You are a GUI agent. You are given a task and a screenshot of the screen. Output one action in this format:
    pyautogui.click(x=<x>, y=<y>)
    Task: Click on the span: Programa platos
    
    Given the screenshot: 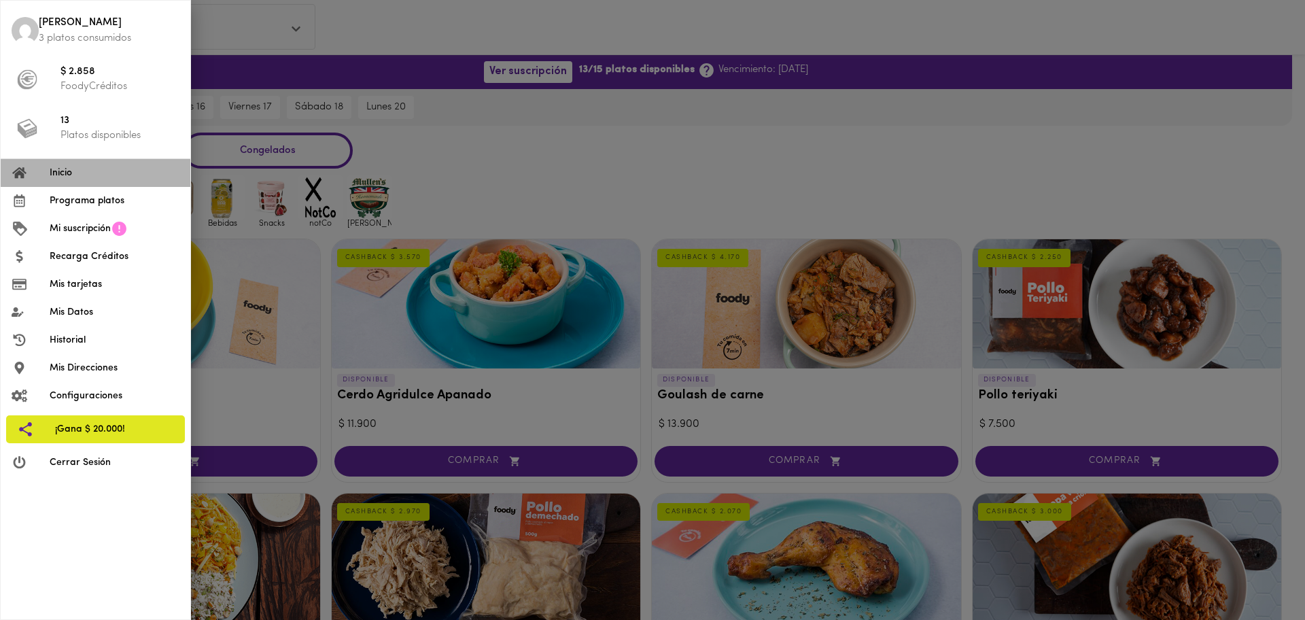 What is the action you would take?
    pyautogui.click(x=114, y=200)
    